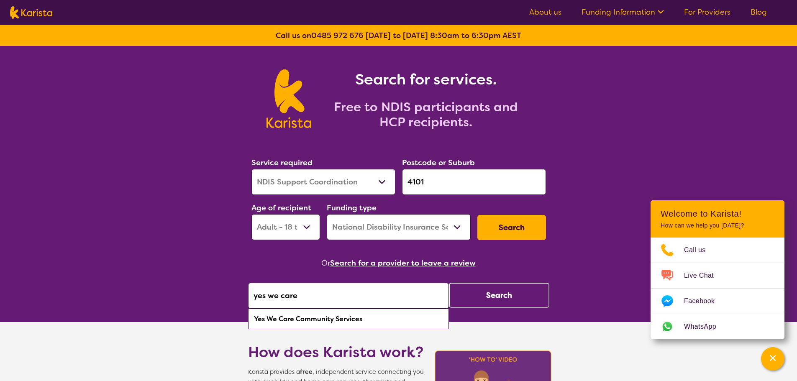 The image size is (797, 381). I want to click on span: Facebook, so click(704, 301).